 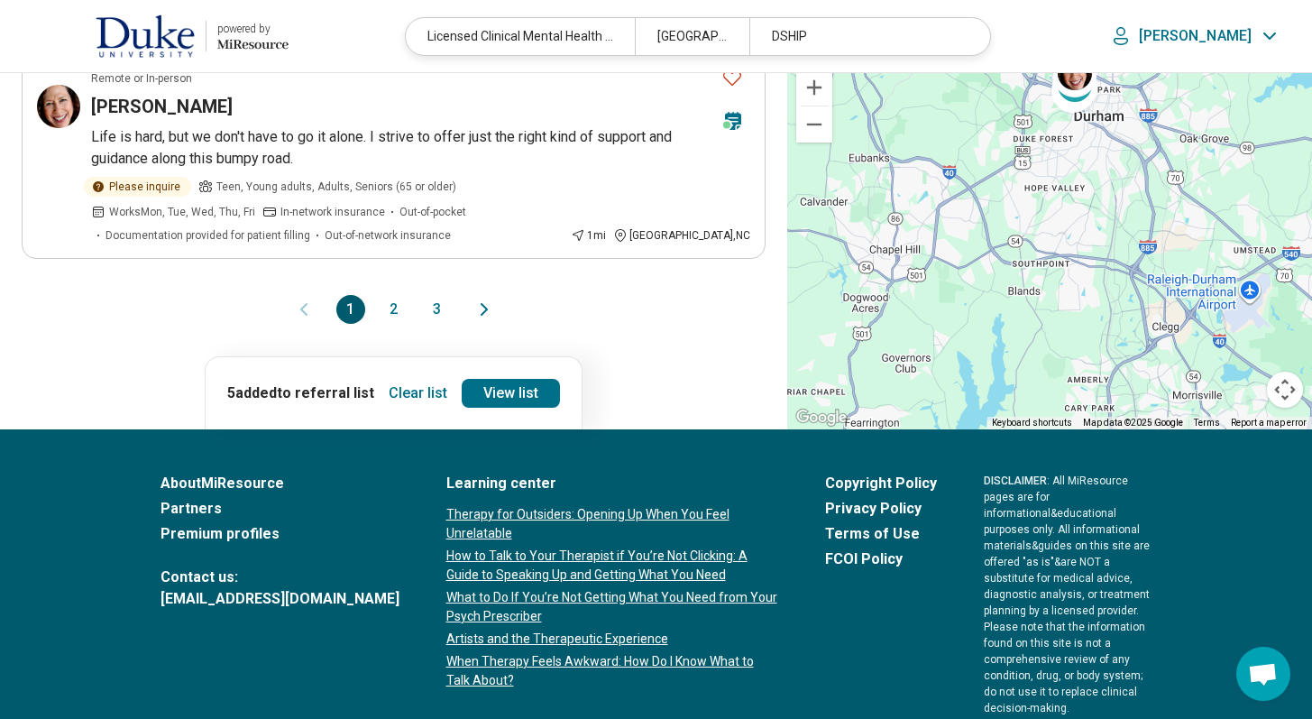 I want to click on button: Clear list, so click(x=417, y=393).